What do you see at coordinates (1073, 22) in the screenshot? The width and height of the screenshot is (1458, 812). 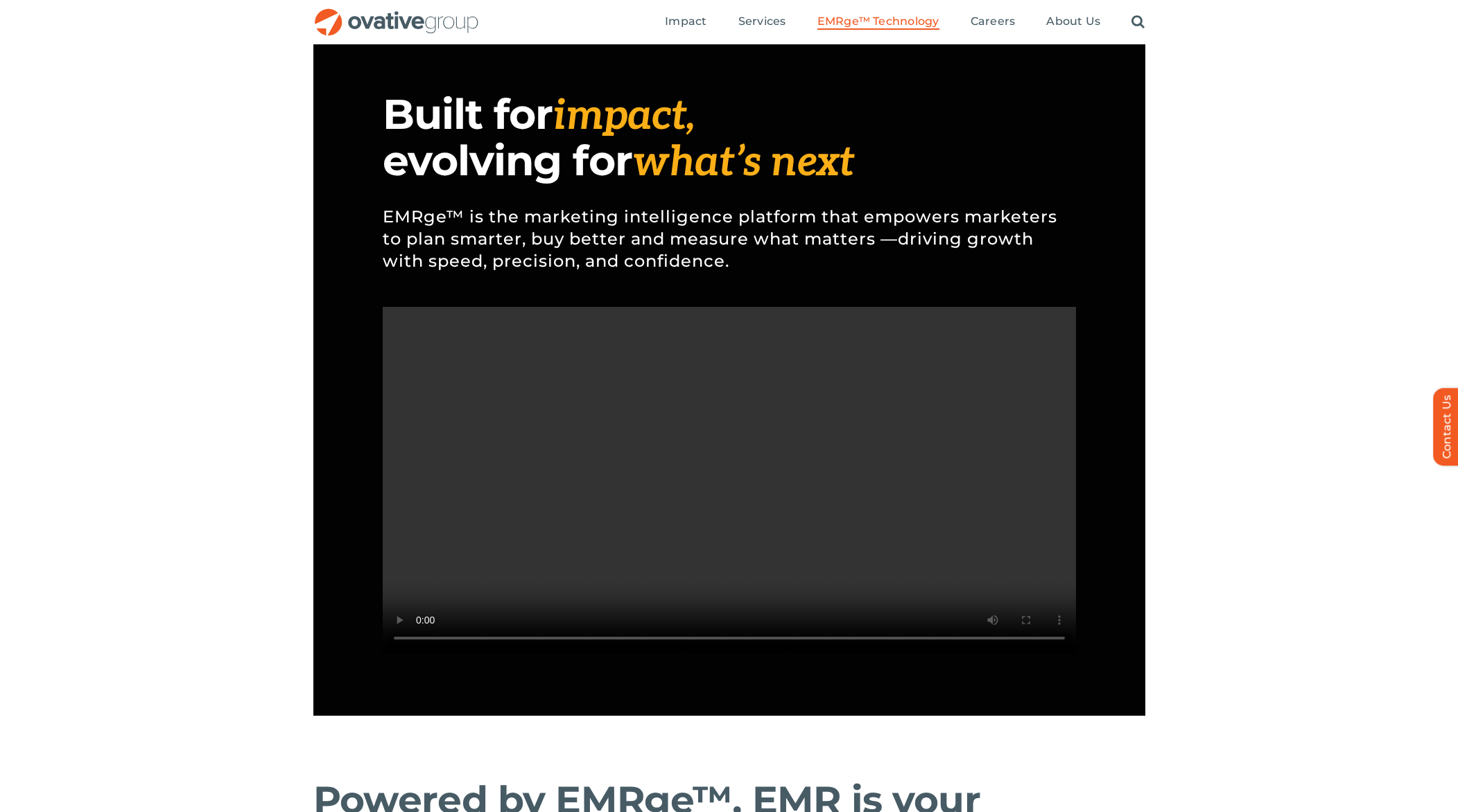 I see `a: About Us` at bounding box center [1073, 22].